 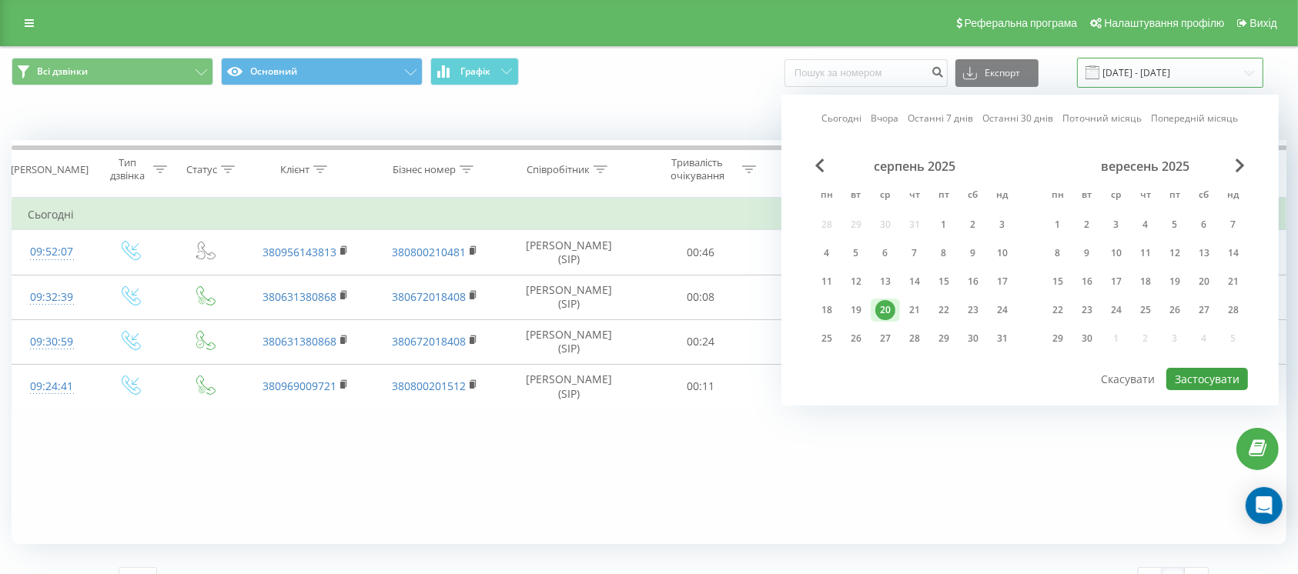 What do you see at coordinates (825, 297) in the screenshot?
I see `td: 00:43` at bounding box center [825, 297].